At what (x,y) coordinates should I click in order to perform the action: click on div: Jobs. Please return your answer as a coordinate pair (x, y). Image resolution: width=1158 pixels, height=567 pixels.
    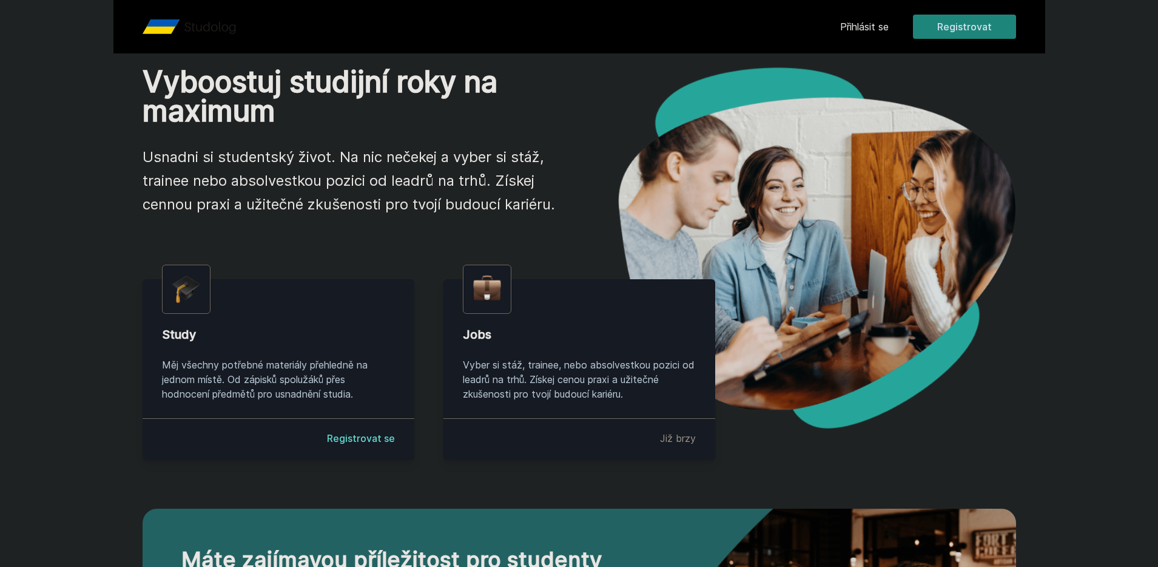
    Looking at the image, I should click on (579, 334).